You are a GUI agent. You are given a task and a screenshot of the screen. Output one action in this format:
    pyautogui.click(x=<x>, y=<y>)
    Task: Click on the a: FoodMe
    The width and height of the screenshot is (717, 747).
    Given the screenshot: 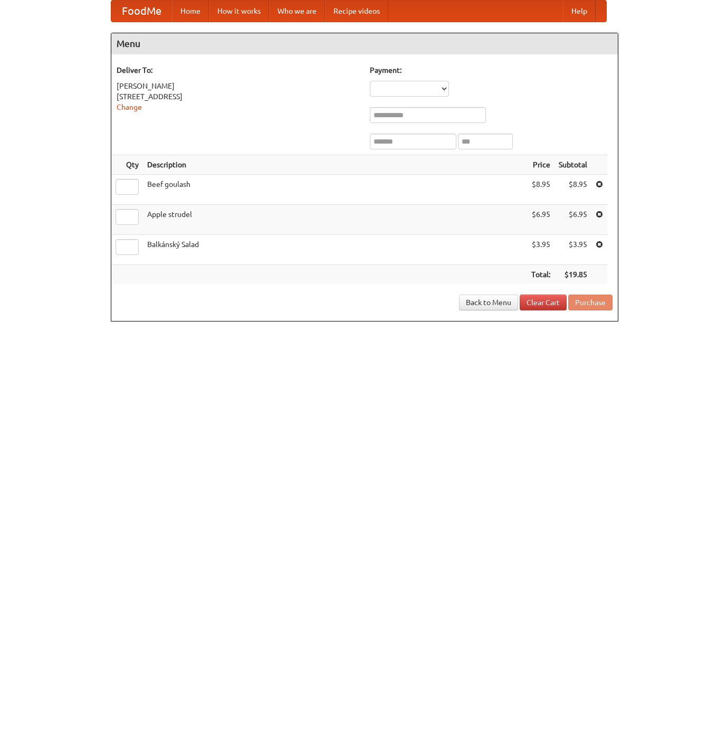 What is the action you would take?
    pyautogui.click(x=141, y=11)
    